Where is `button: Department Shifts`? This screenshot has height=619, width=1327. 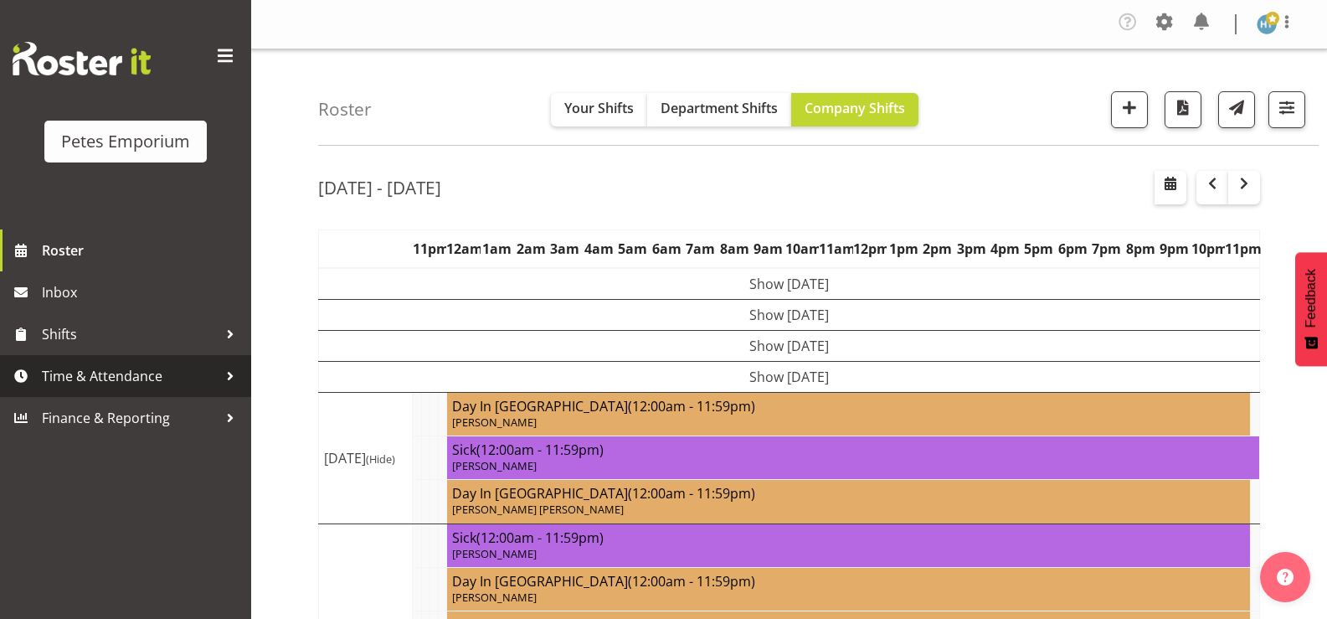 button: Department Shifts is located at coordinates (719, 110).